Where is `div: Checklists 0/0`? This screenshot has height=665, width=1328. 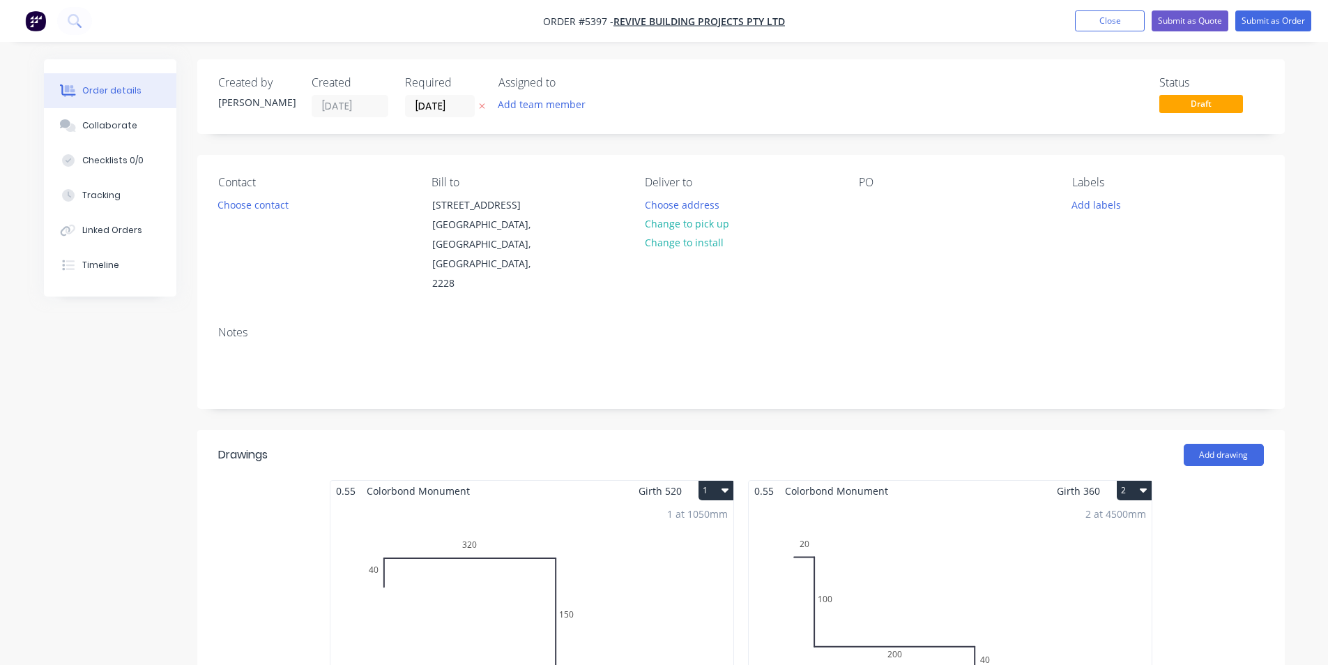
div: Checklists 0/0 is located at coordinates (113, 160).